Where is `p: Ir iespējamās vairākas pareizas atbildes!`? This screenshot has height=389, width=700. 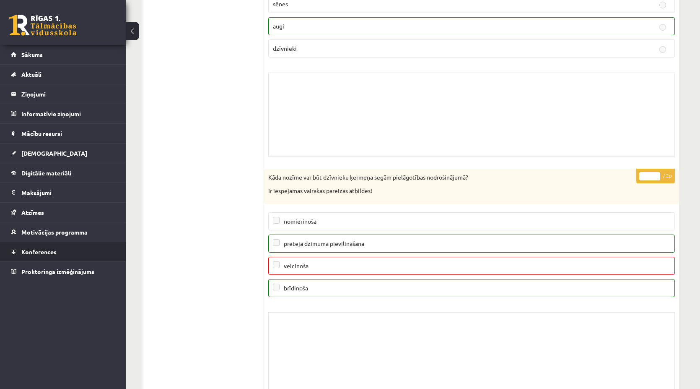
p: Ir iespējamās vairākas pareizas atbildes! is located at coordinates (451, 191).